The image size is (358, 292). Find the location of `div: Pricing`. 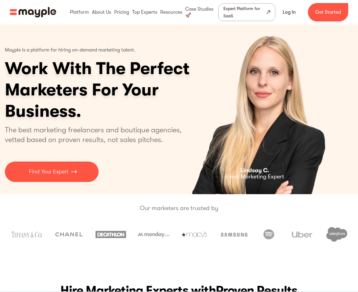

div: Pricing is located at coordinates (121, 12).